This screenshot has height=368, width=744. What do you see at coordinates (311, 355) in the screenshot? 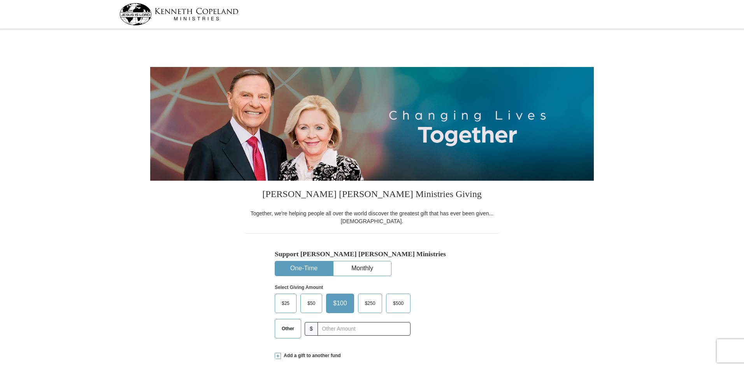
I see `span: Add a gift to another fund` at bounding box center [311, 355].